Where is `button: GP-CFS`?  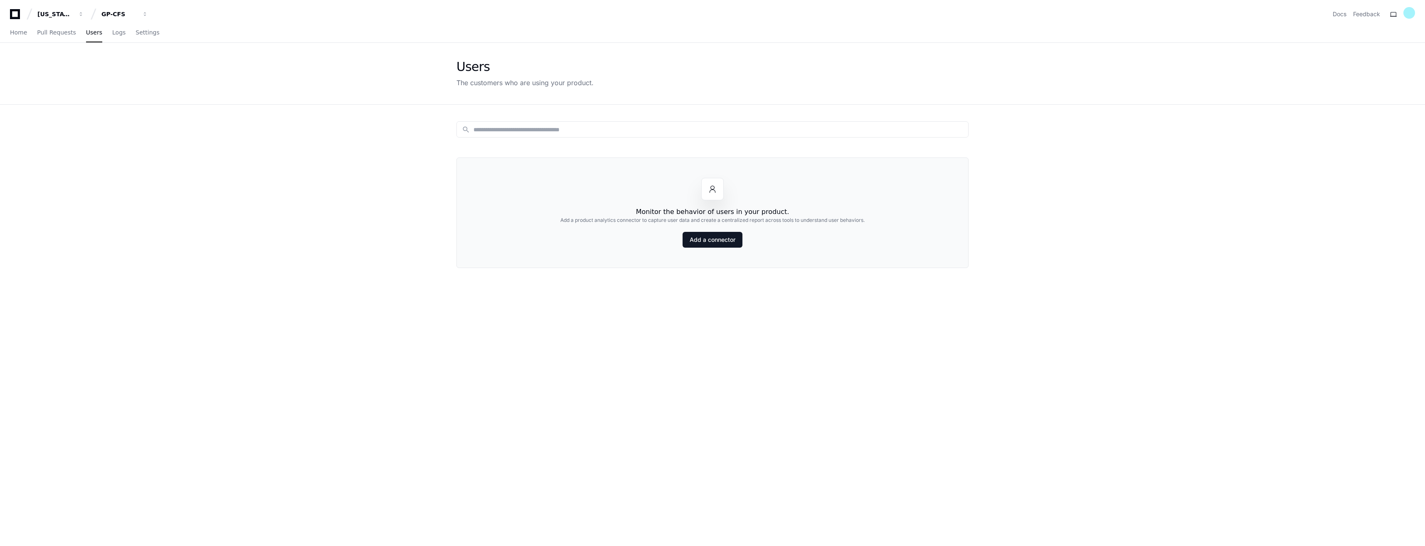 button: GP-CFS is located at coordinates (125, 14).